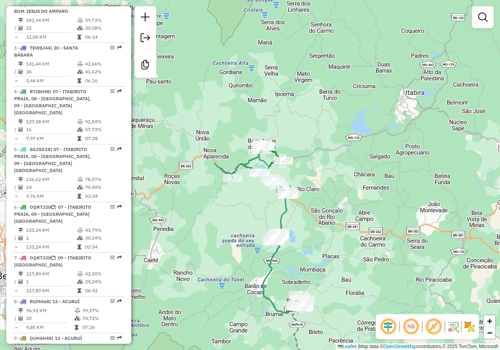 Image resolution: width=500 pixels, height=350 pixels. I want to click on td: 241,94 KM, so click(51, 20).